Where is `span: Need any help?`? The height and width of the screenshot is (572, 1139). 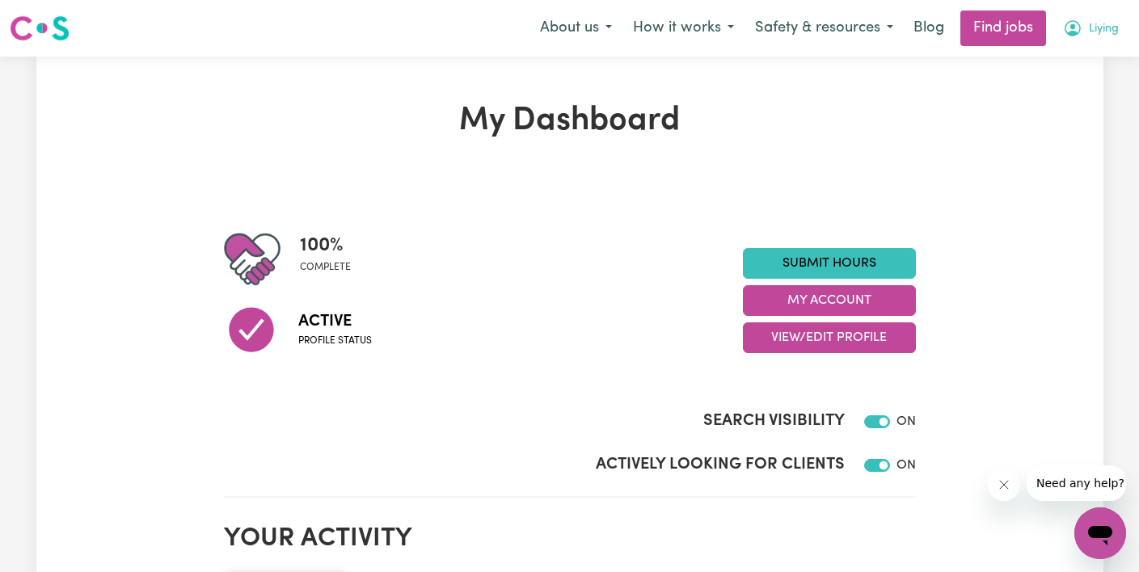 span: Need any help? is located at coordinates (53, 18).